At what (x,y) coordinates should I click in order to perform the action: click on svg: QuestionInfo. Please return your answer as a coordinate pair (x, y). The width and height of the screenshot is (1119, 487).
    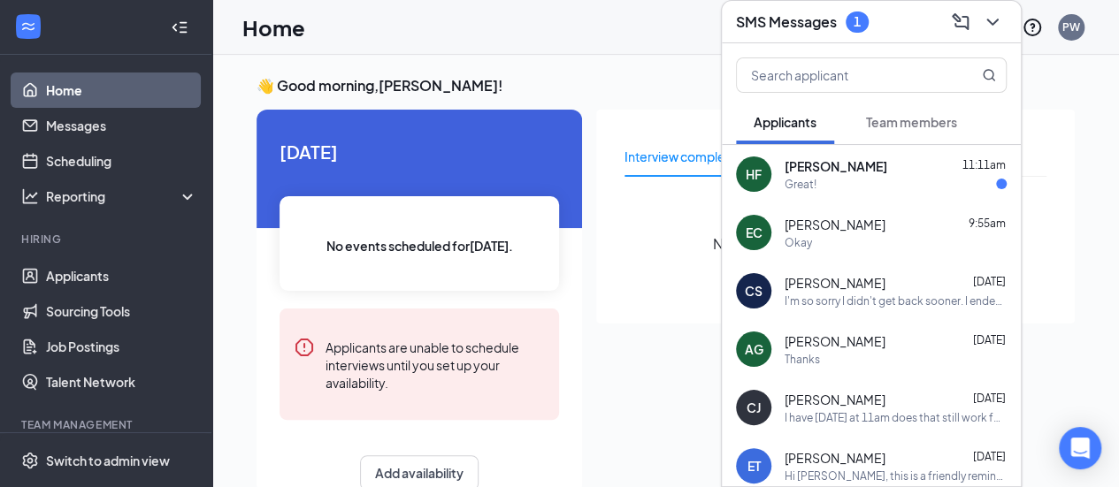
    Looking at the image, I should click on (1032, 27).